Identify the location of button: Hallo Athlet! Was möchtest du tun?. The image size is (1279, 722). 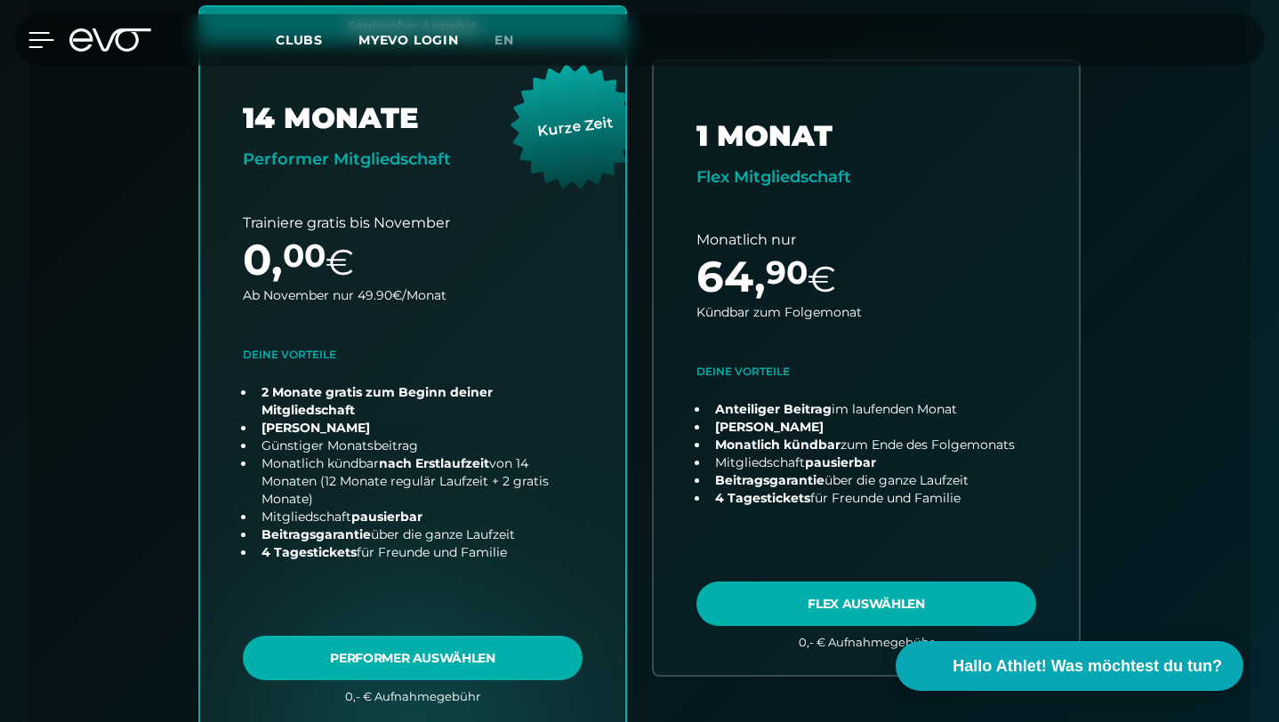
(1069, 666).